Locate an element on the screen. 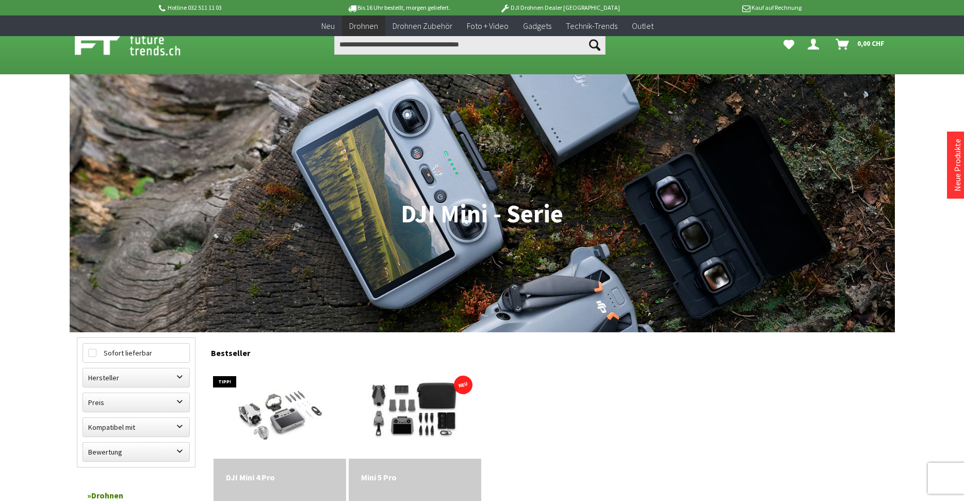 This screenshot has height=501, width=964. a: Neu is located at coordinates (328, 26).